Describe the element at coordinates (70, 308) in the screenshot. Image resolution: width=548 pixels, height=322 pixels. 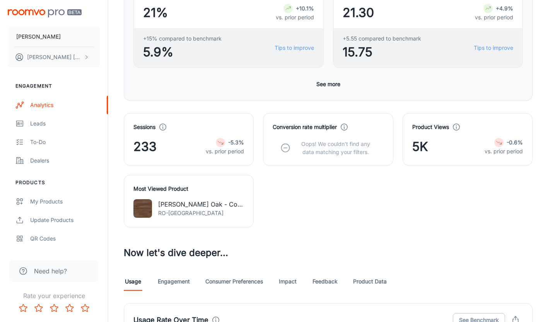
I see `button: Rate 4 star` at that location.